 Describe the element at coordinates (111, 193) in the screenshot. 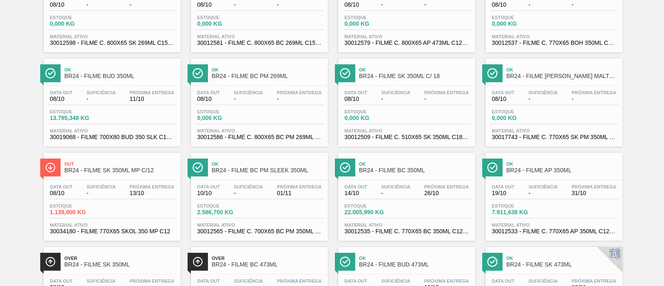

I see `a: ÍconeOutBR24 - FILME SK 350ML MP C/12Data out08/10Suficiência-Próxima Entrega13/10Estoque1.139,80...` at that location.